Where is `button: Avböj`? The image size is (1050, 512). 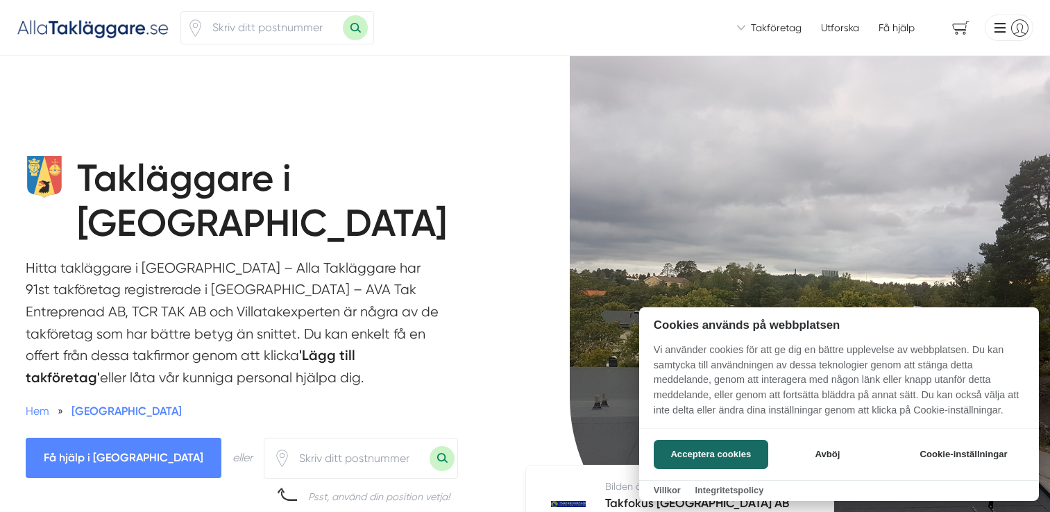 button: Avböj is located at coordinates (827, 455).